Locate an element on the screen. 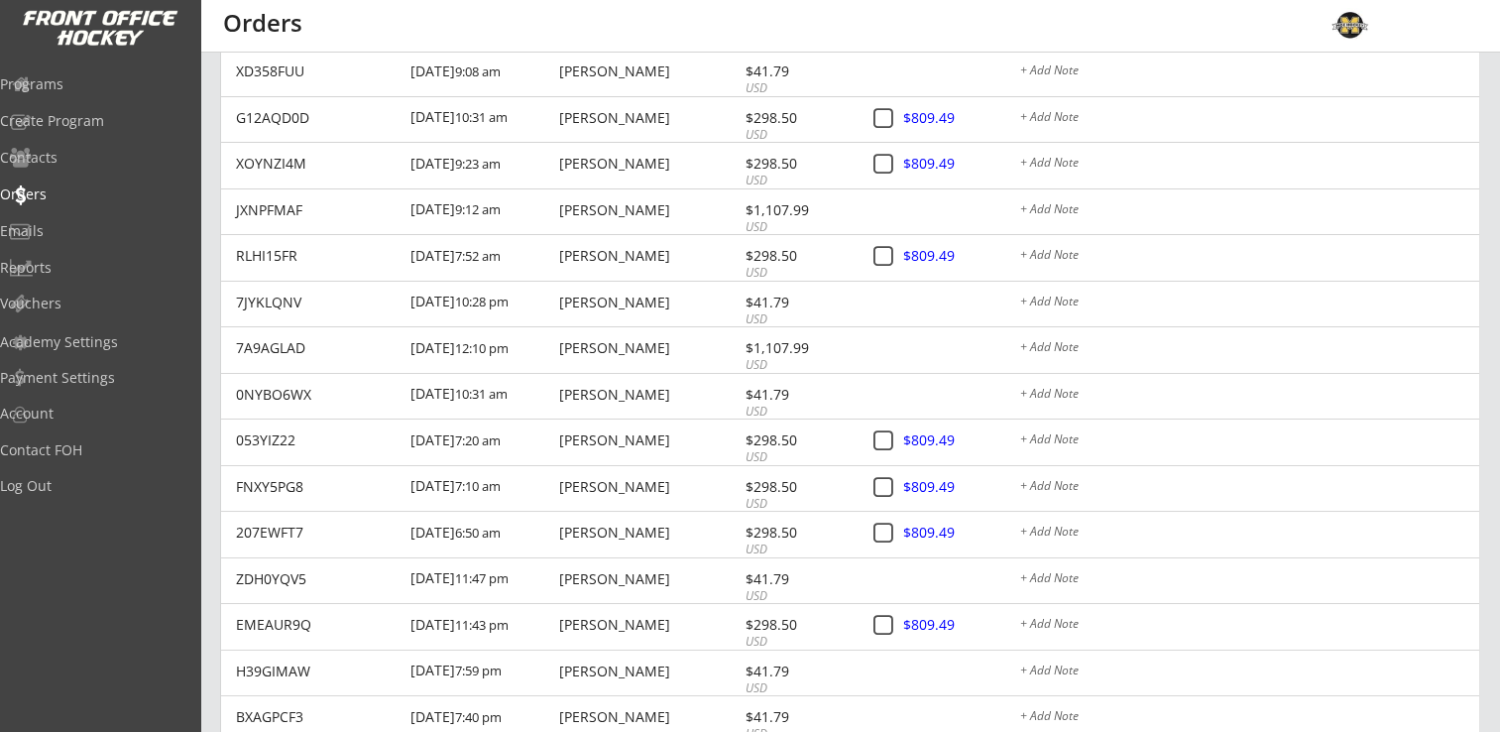 The height and width of the screenshot is (732, 1500). div: H39GIMAW is located at coordinates (317, 671).